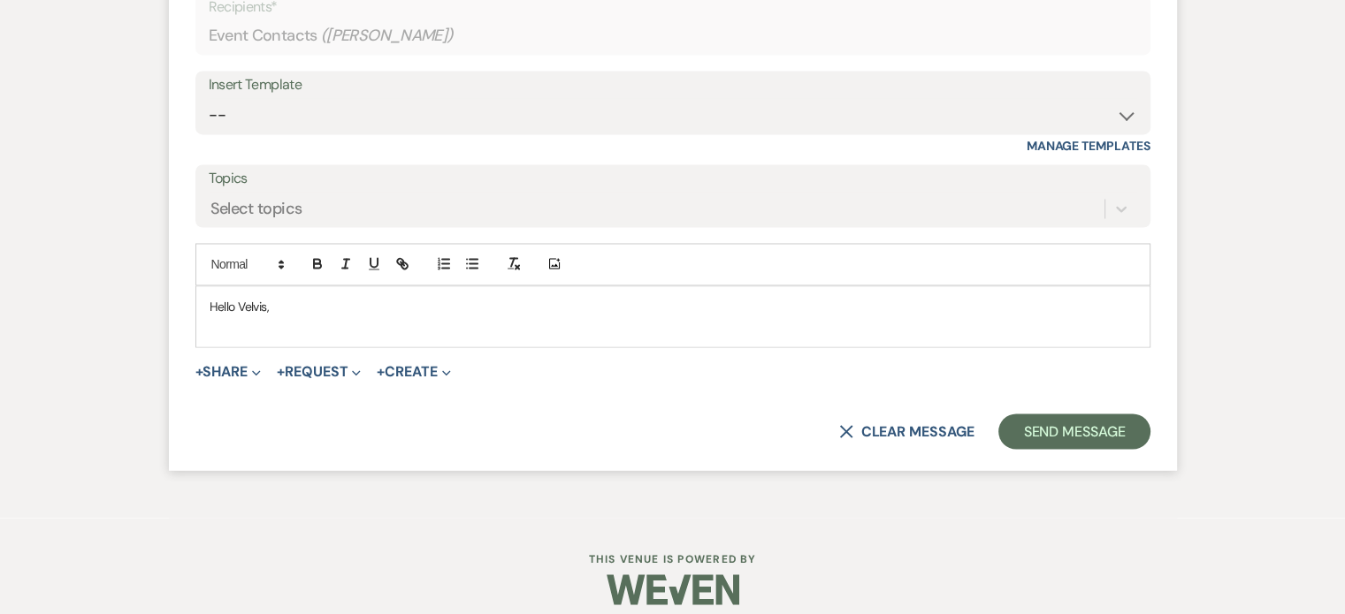 This screenshot has height=614, width=1345. Describe the element at coordinates (256, 208) in the screenshot. I see `div: Select topics` at that location.